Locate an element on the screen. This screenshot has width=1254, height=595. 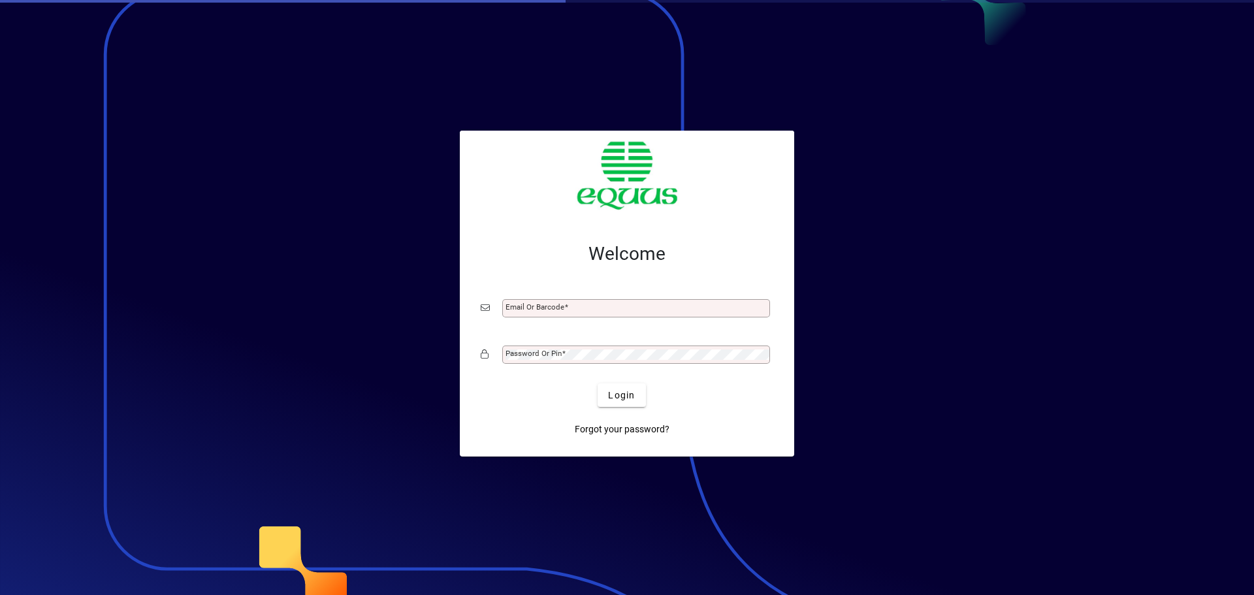
h2: Welcome is located at coordinates (627, 254).